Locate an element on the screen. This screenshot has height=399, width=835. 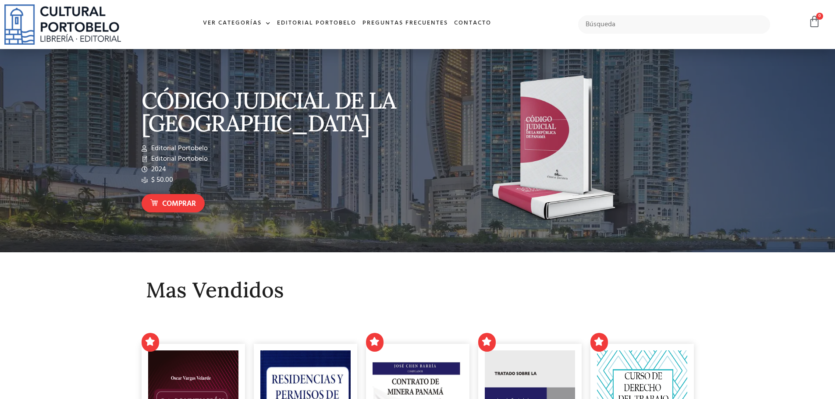
span: 2024 is located at coordinates (157, 170).